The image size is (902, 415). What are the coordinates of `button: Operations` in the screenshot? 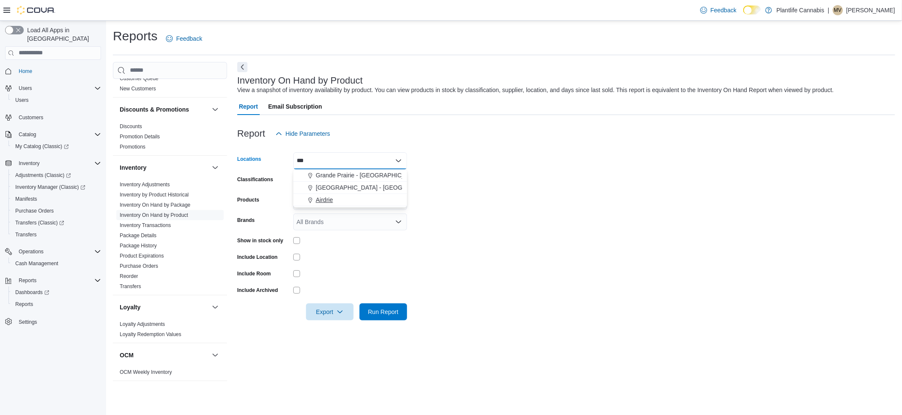 It's located at (53, 252).